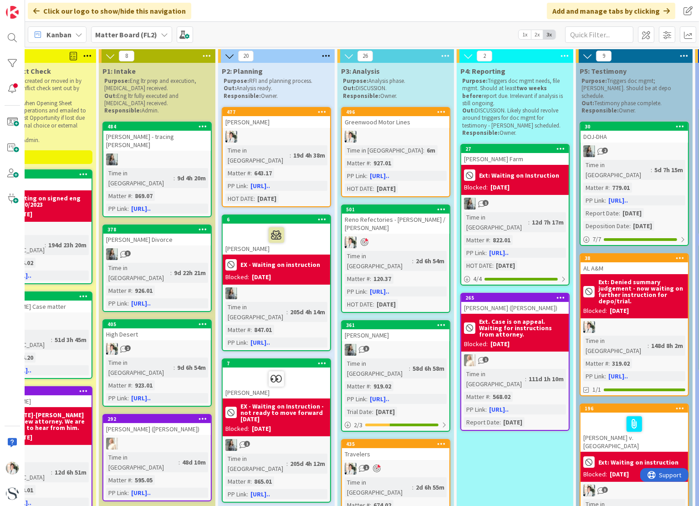 The width and height of the screenshot is (699, 506). What do you see at coordinates (604, 56) in the screenshot?
I see `span: 9` at bounding box center [604, 56].